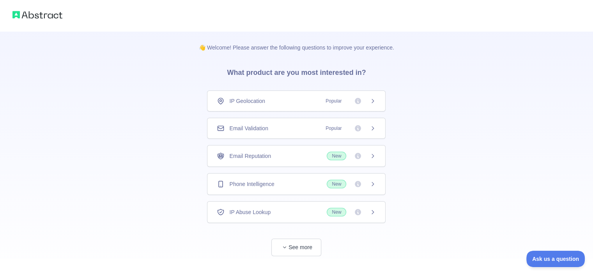  Describe the element at coordinates (251, 184) in the screenshot. I see `span: Phone Intelligence` at that location.